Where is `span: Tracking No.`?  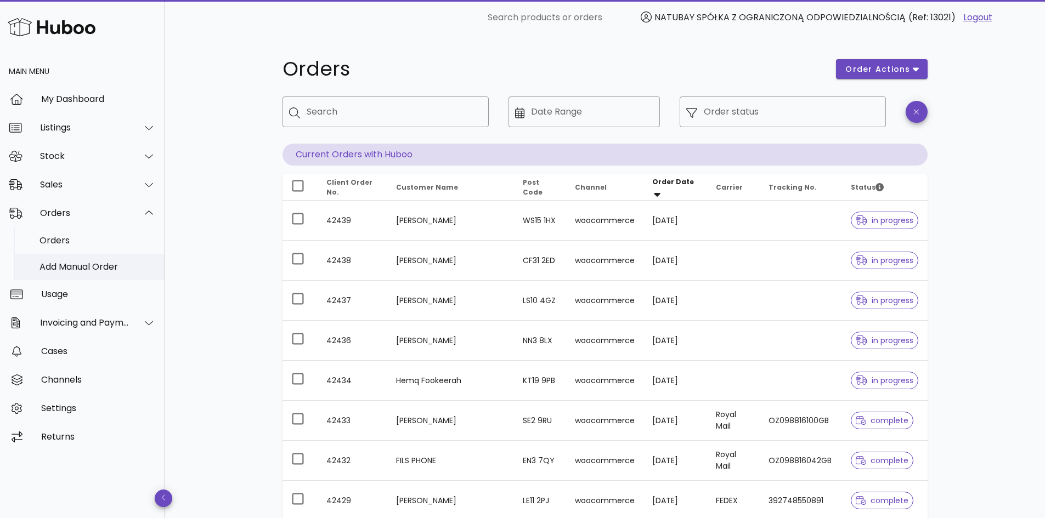
span: Tracking No. is located at coordinates (793, 187).